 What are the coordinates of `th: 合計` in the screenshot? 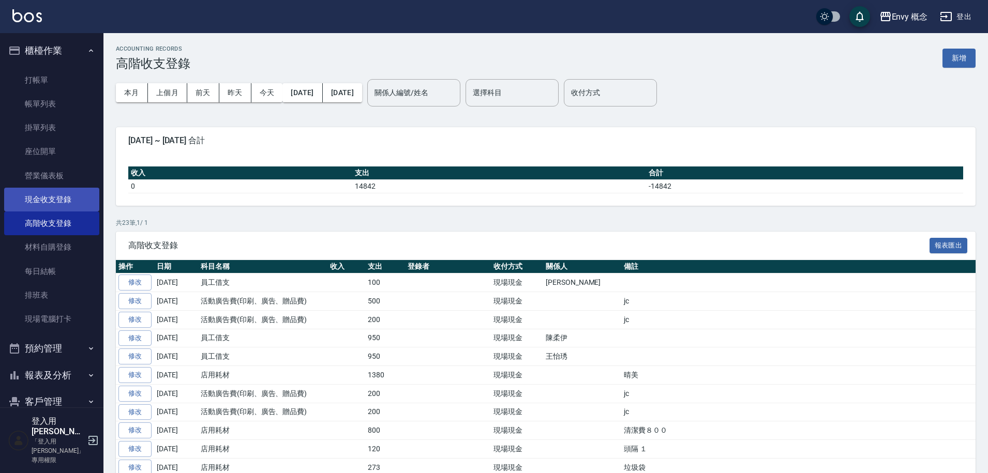 It's located at (804, 173).